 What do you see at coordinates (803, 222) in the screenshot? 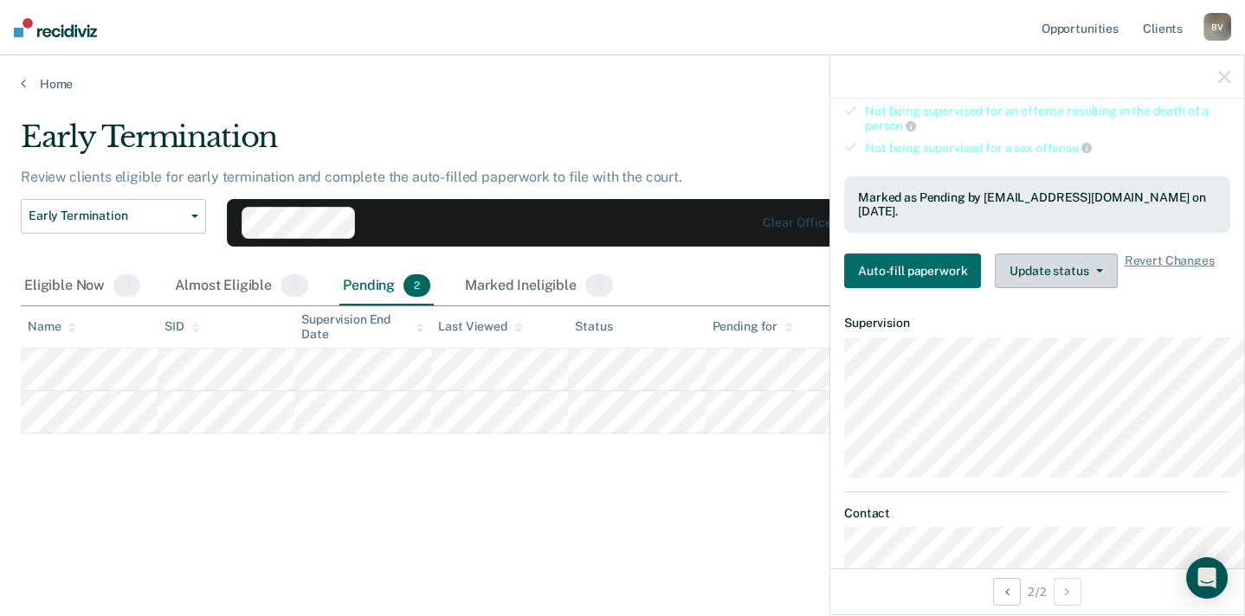
I see `div: Clear officers` at bounding box center [803, 222].